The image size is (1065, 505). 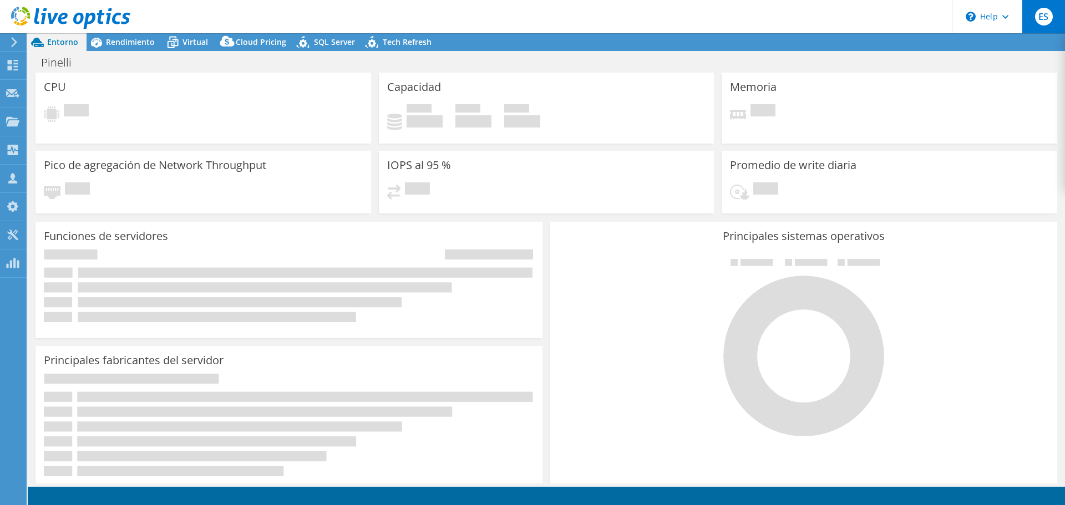 I want to click on span: Libre, so click(x=468, y=110).